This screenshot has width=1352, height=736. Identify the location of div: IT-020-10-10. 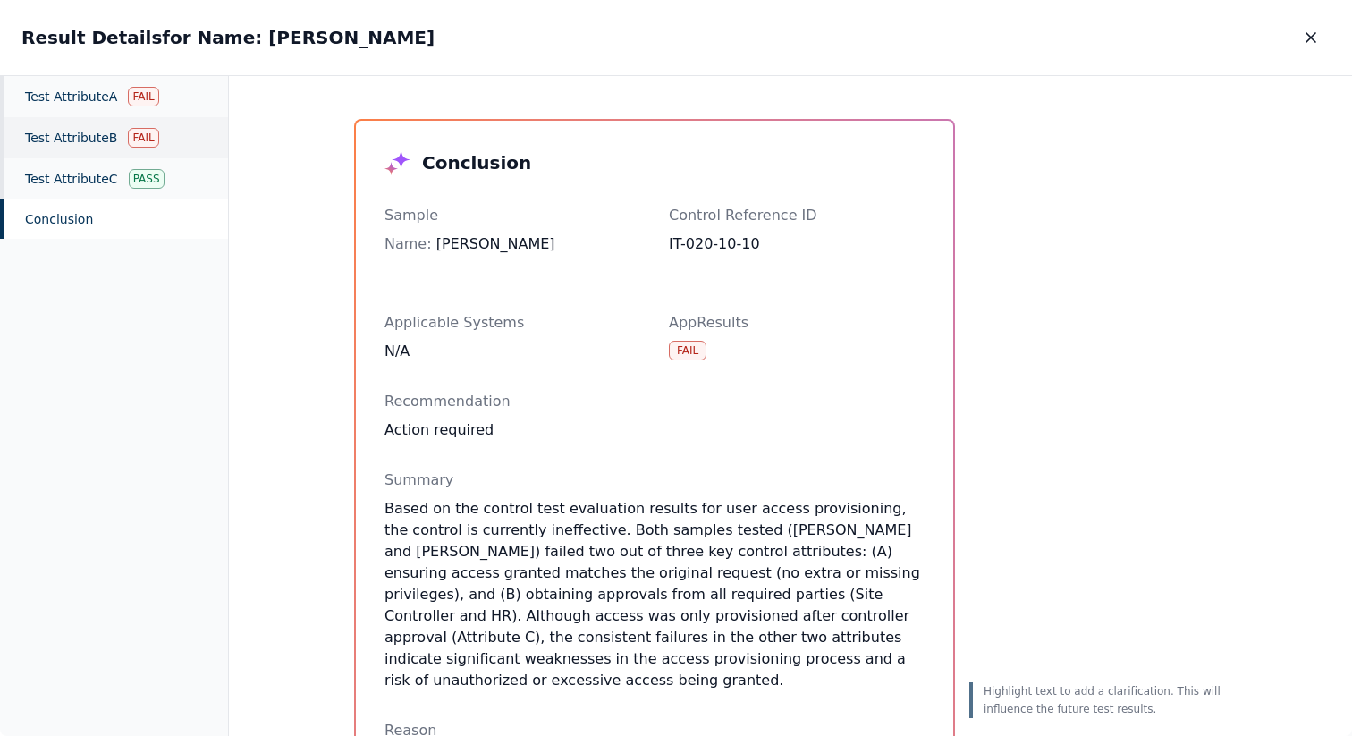
(797, 244).